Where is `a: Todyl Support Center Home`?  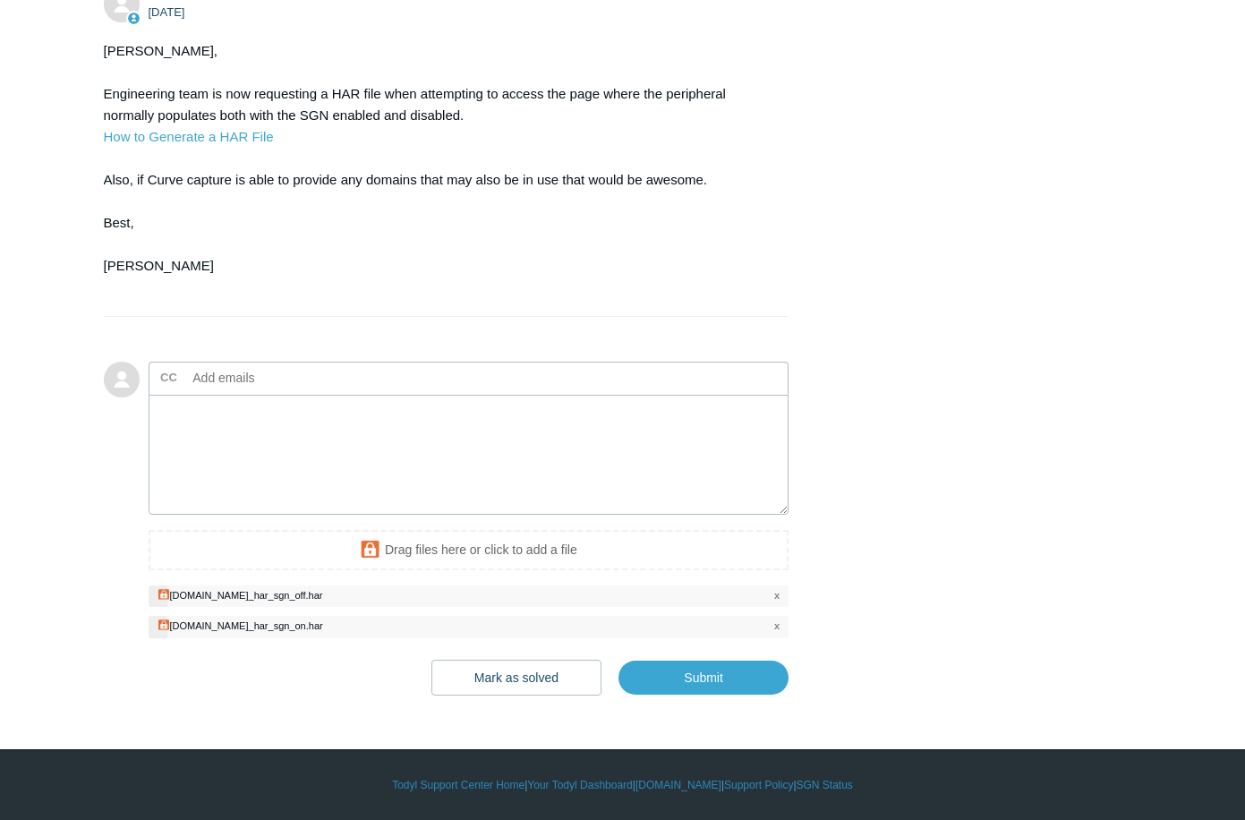 a: Todyl Support Center Home is located at coordinates (458, 785).